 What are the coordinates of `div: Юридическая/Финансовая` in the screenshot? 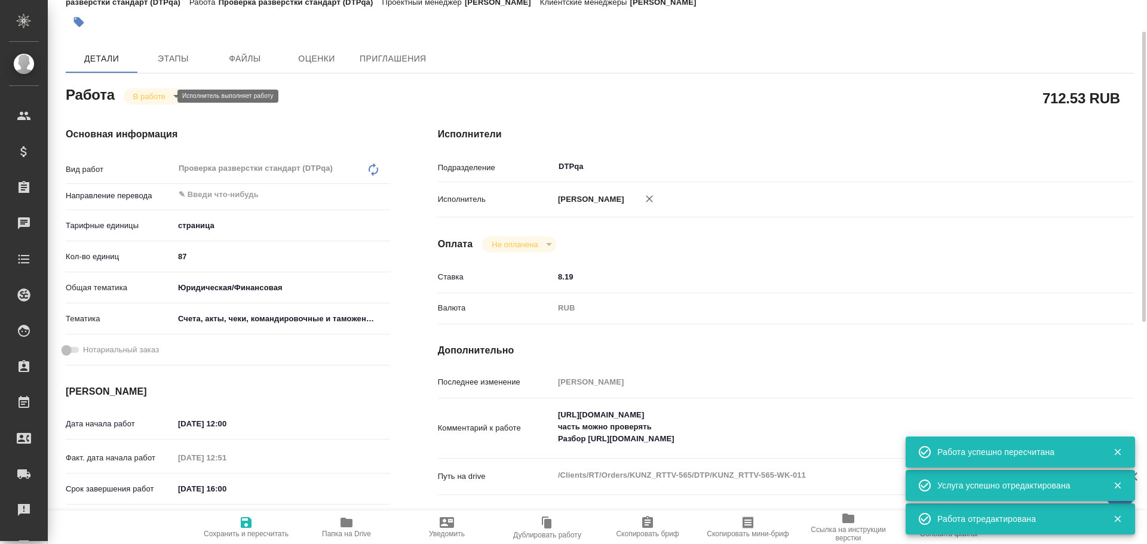 It's located at (282, 288).